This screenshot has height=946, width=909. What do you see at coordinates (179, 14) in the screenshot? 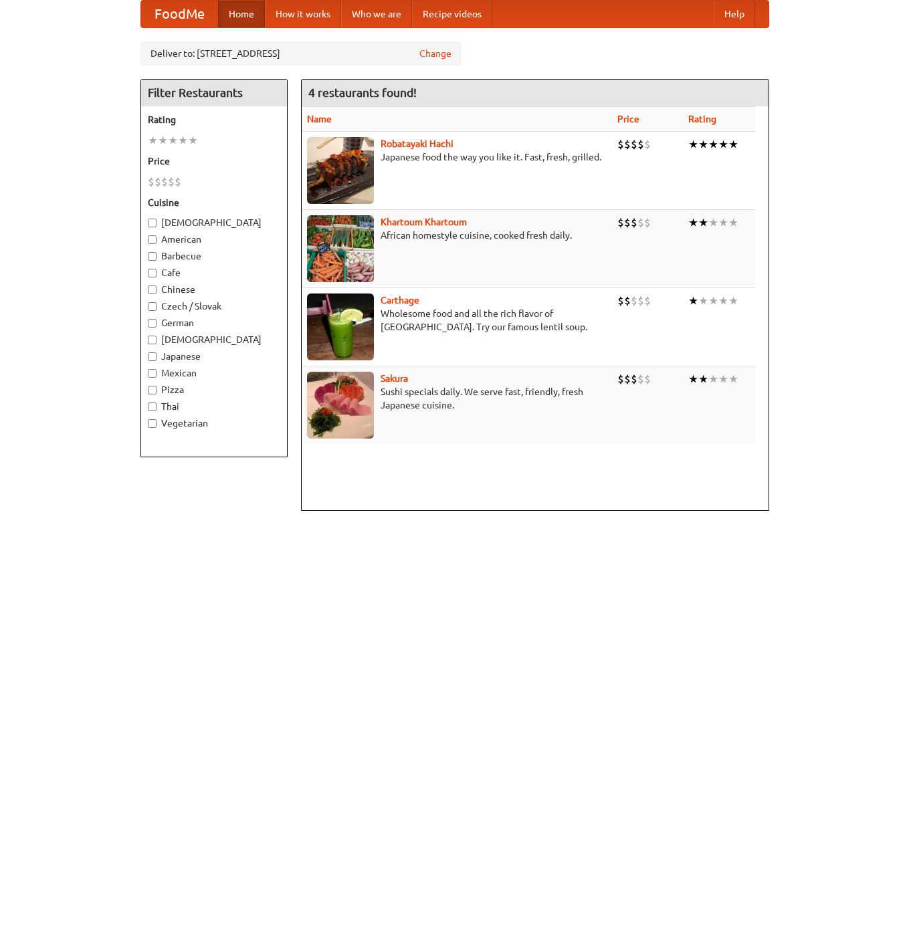
I see `a: FoodMe` at bounding box center [179, 14].